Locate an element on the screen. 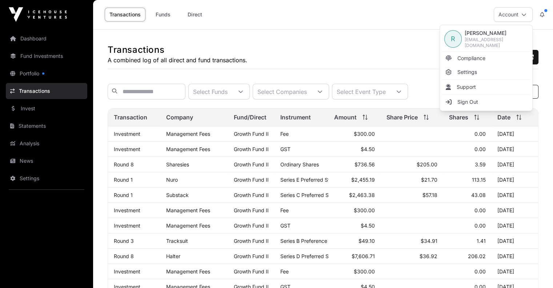  span: Series B Preference Shares is located at coordinates (313, 240).